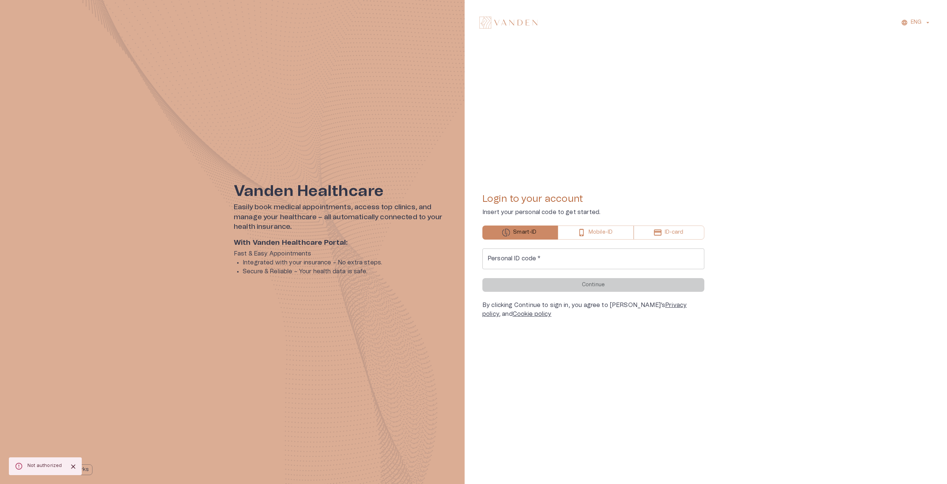  What do you see at coordinates (593, 212) in the screenshot?
I see `p: Insert your personal code to get started.` at bounding box center [593, 212].